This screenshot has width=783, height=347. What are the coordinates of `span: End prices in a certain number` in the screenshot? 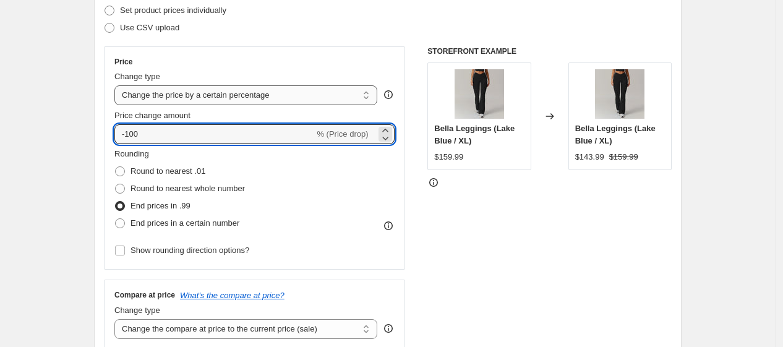 It's located at (185, 223).